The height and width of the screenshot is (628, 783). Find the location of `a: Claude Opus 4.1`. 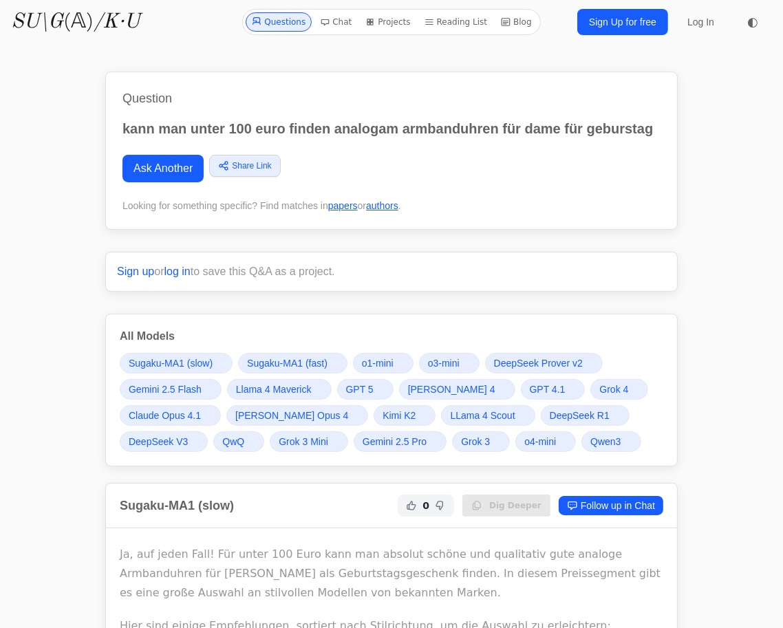

a: Claude Opus 4.1 is located at coordinates (170, 415).